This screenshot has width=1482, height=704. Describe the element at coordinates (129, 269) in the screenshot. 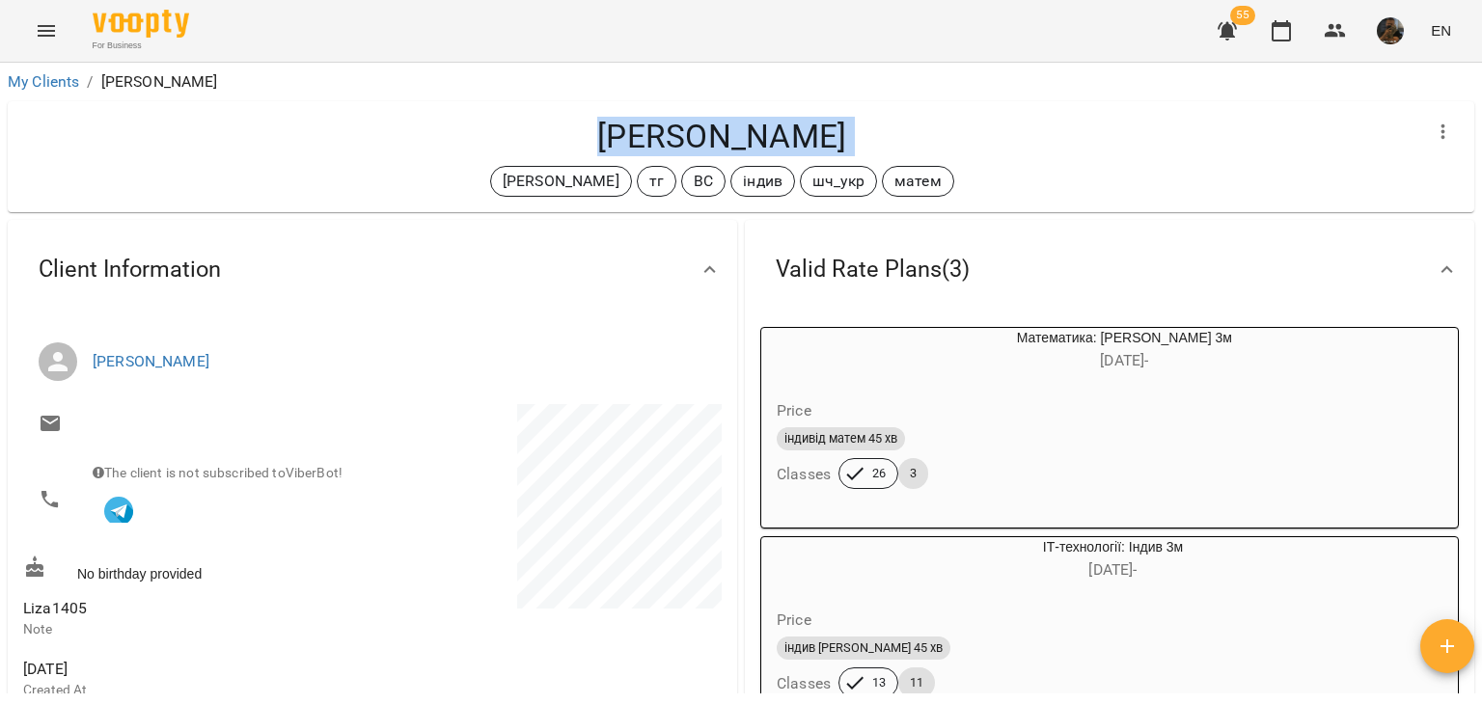

I see `span: Client Information` at that location.